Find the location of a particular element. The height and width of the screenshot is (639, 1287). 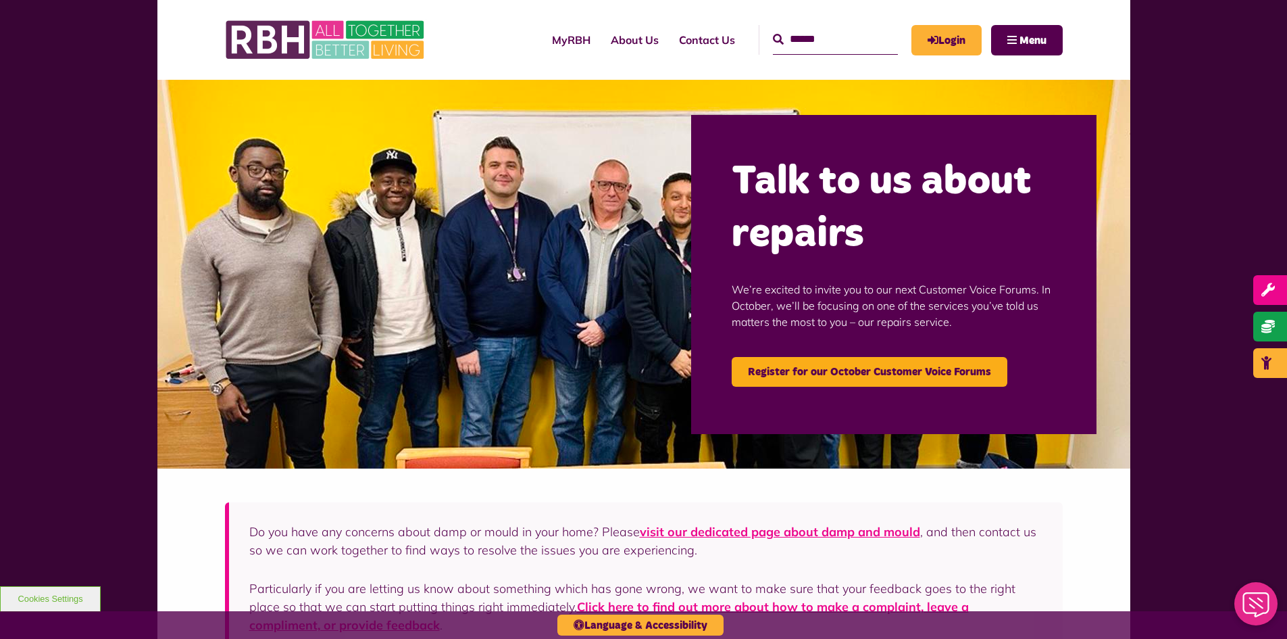

button: Language & Accessibility is located at coordinates (641, 624).